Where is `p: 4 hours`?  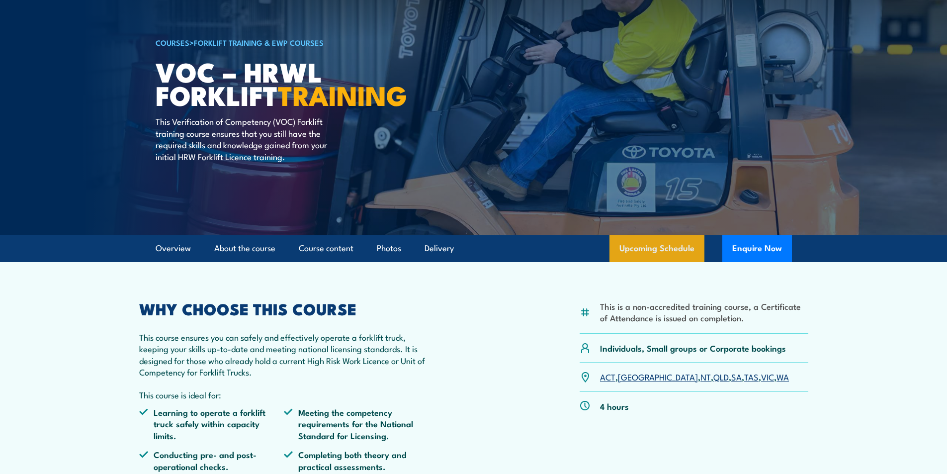 p: 4 hours is located at coordinates (614, 405).